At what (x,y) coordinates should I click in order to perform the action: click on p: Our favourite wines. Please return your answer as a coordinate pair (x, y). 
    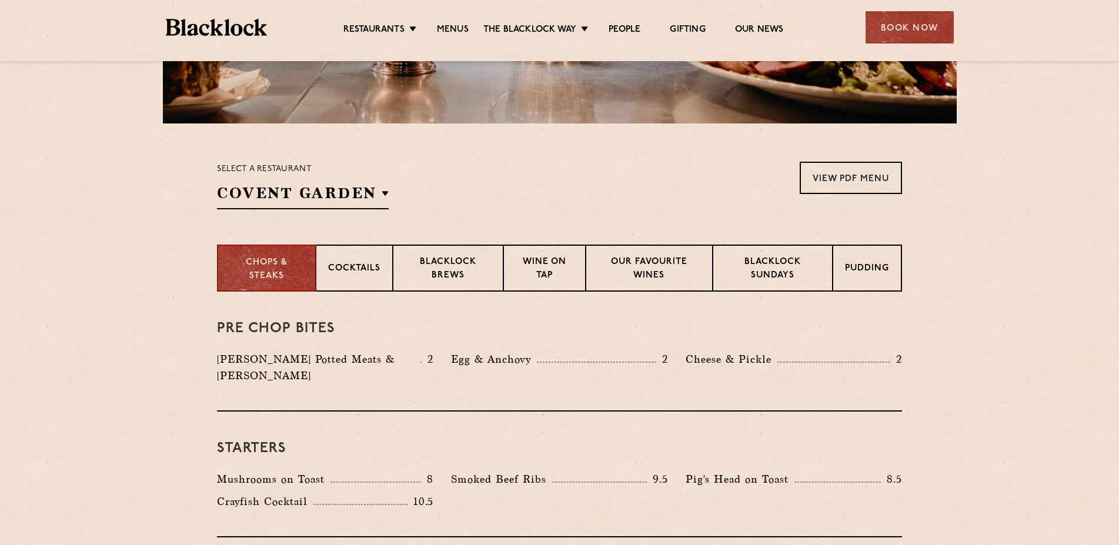
    Looking at the image, I should click on (649, 269).